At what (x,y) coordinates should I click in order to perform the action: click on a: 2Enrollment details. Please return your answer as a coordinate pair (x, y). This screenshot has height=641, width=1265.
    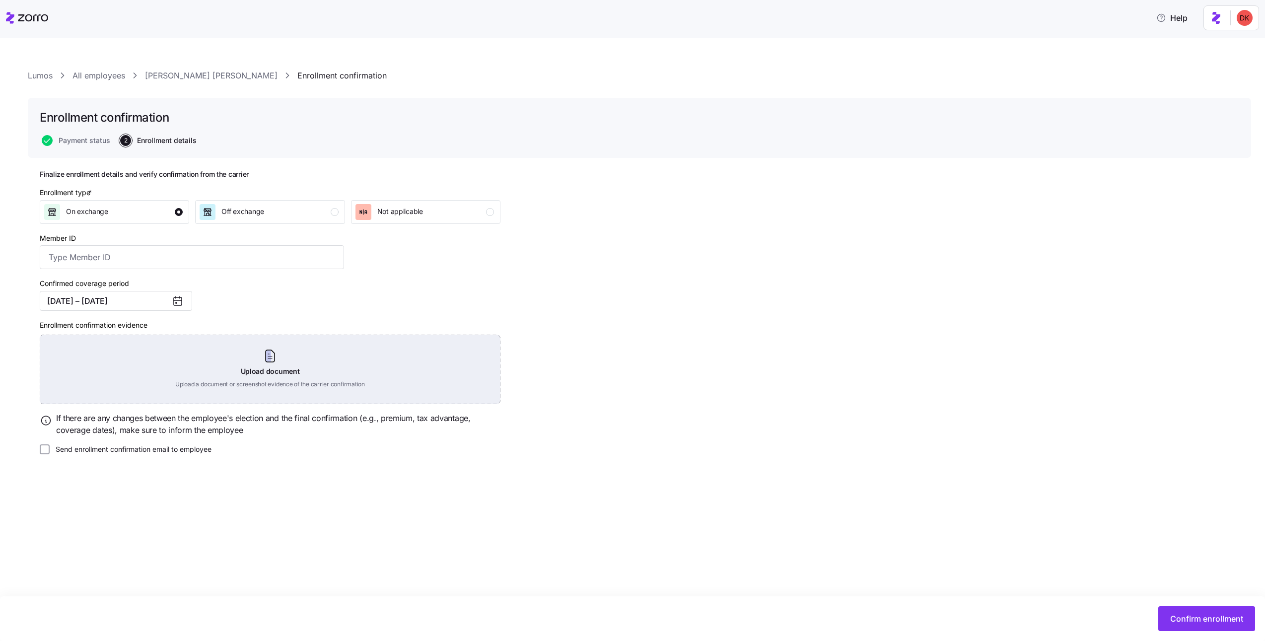
    Looking at the image, I should click on (157, 141).